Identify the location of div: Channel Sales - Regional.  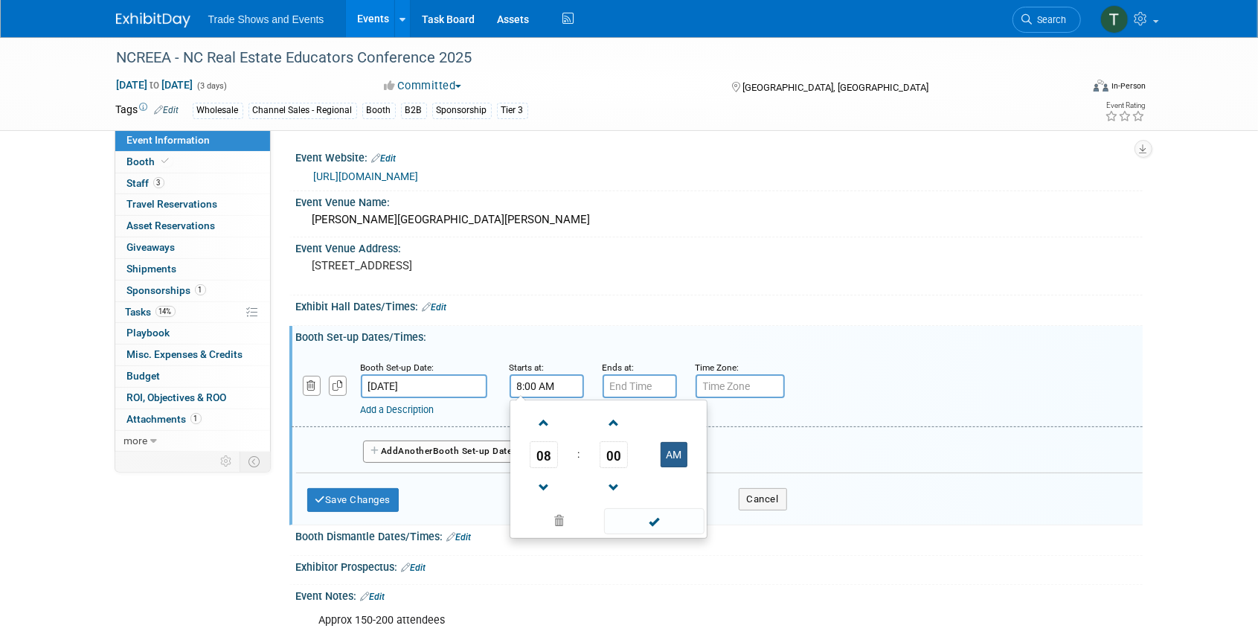
(303, 110).